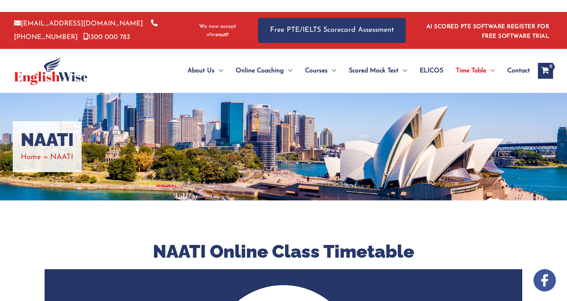  What do you see at coordinates (320, 71) in the screenshot?
I see `a: CoursesMenu Toggle` at bounding box center [320, 71].